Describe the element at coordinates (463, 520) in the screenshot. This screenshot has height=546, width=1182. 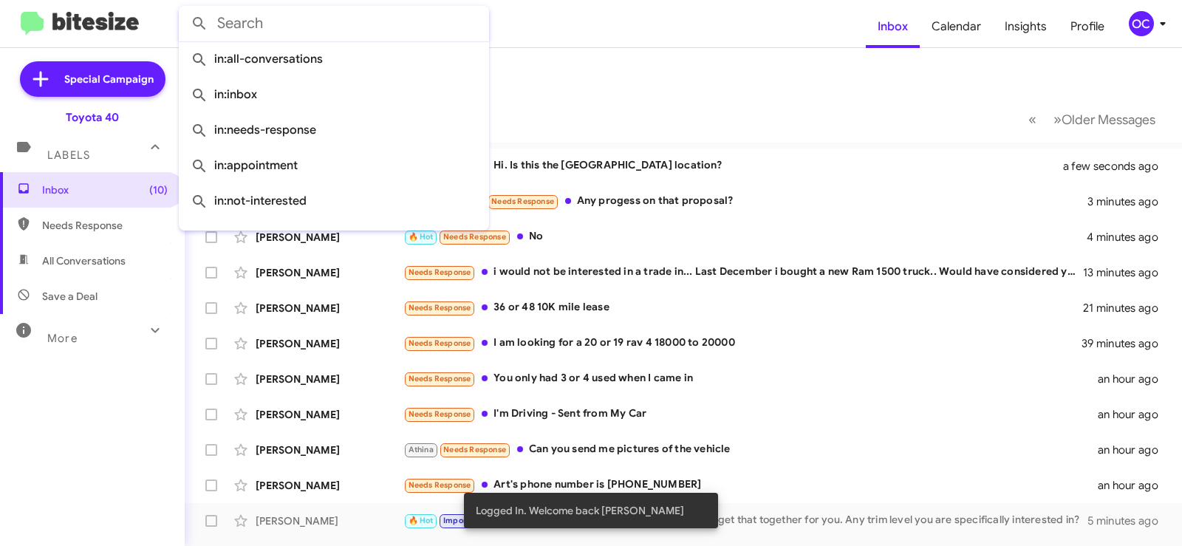
I see `span: Important` at that location.